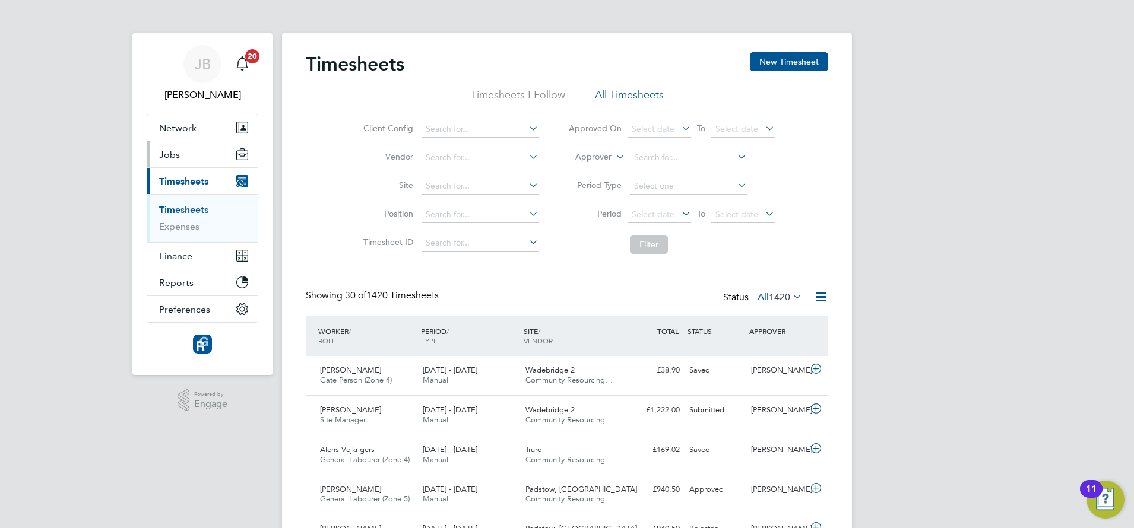  Describe the element at coordinates (169, 154) in the screenshot. I see `span: Jobs` at that location.